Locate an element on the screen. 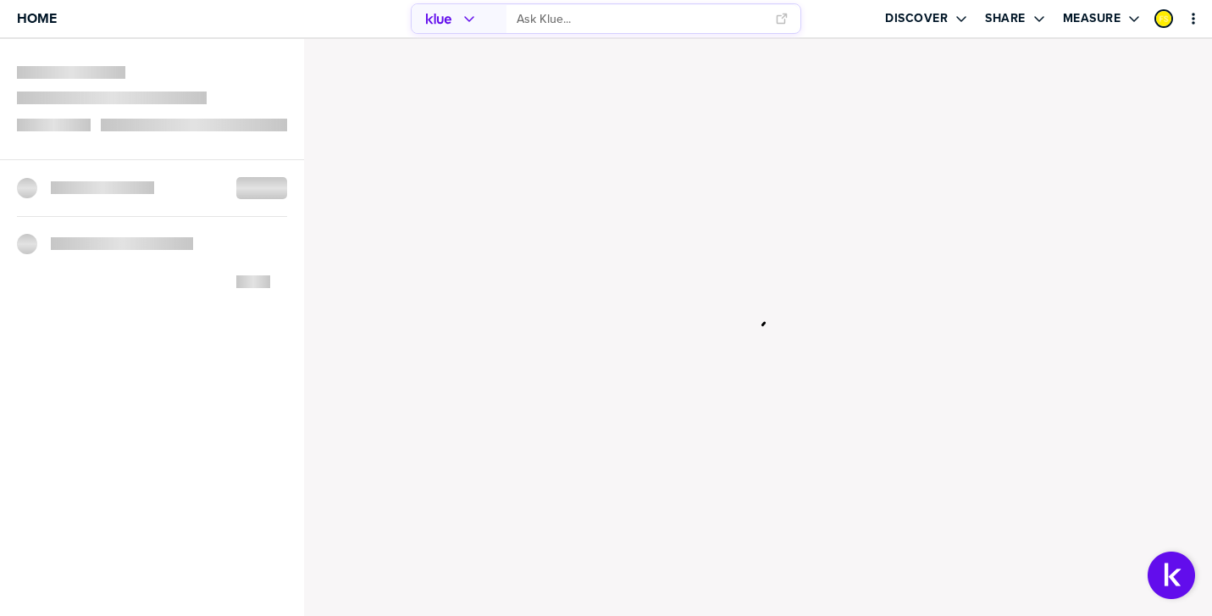 This screenshot has width=1212, height=616. label: Measure is located at coordinates (1092, 19).